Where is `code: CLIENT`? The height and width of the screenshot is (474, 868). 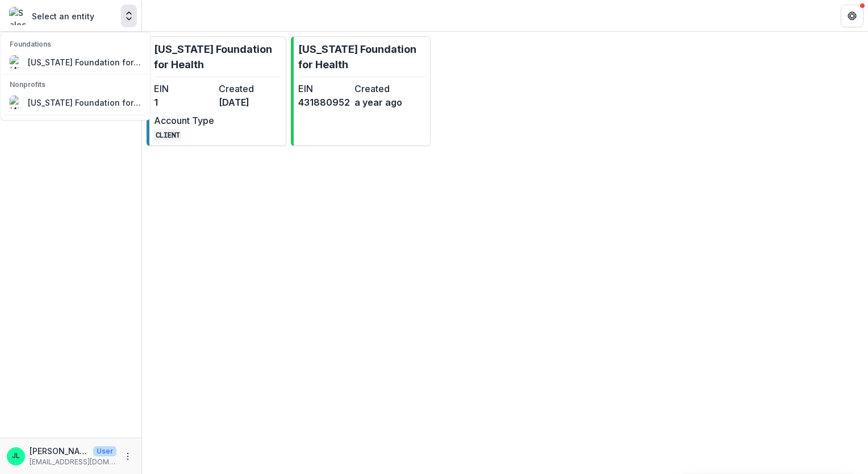 code: CLIENT is located at coordinates (168, 135).